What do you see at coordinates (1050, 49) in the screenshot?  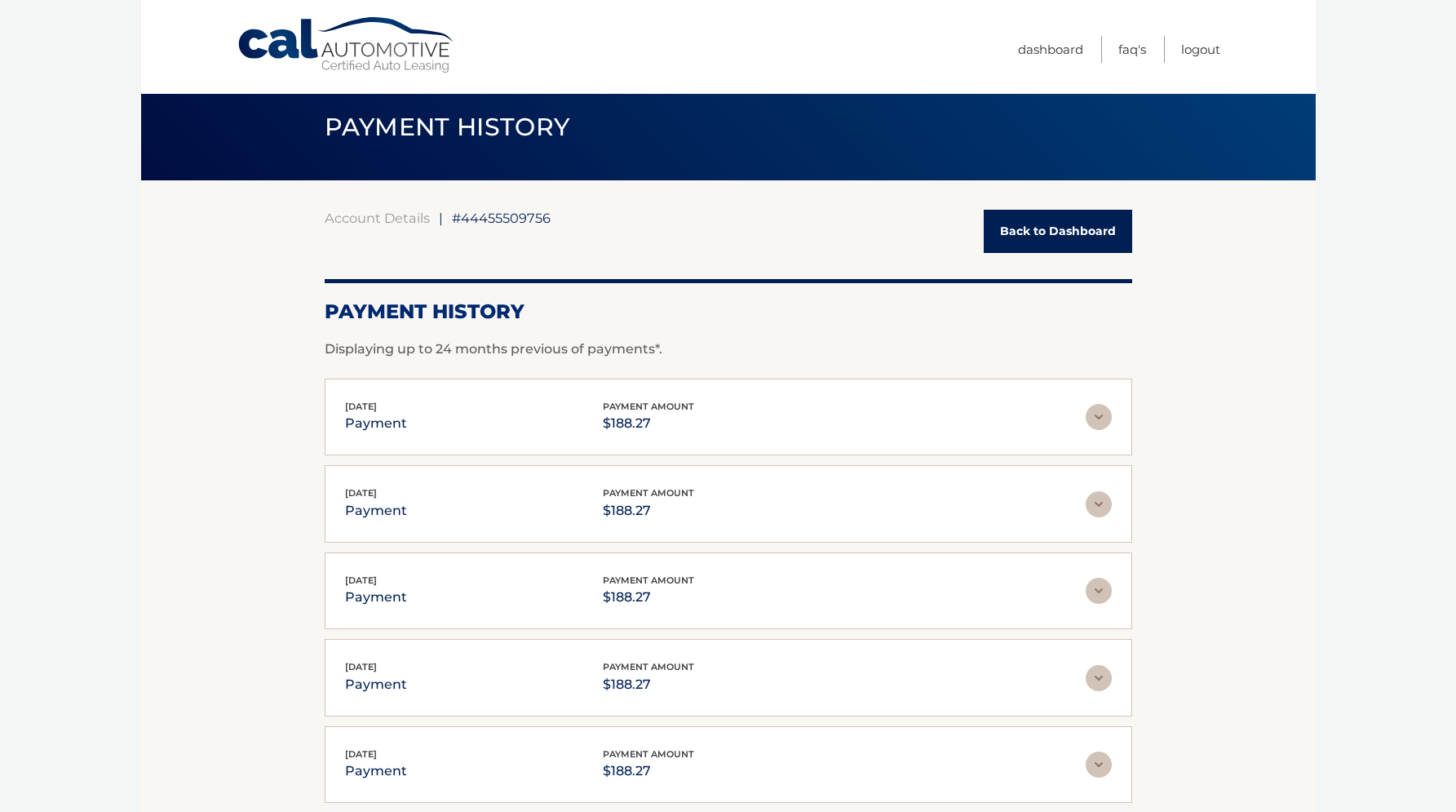 I see `a: Dashboard` at bounding box center [1050, 49].